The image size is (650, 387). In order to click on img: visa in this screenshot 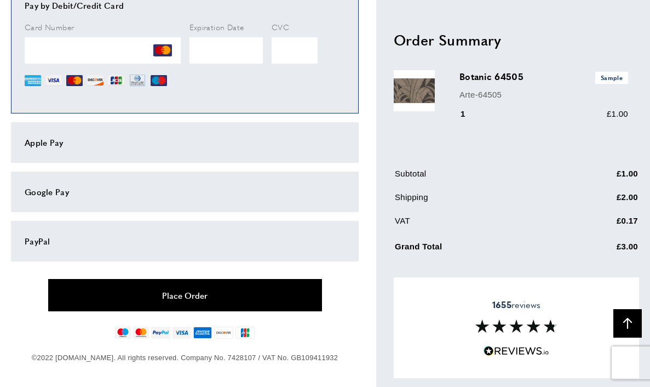, I will do `click(181, 332)`.